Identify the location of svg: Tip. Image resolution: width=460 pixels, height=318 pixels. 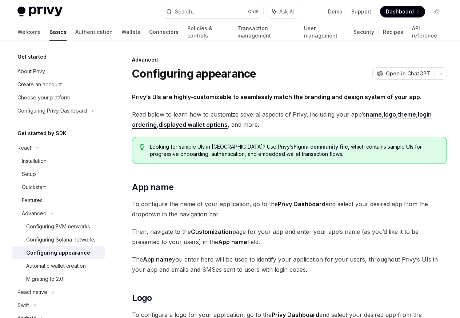
(142, 147).